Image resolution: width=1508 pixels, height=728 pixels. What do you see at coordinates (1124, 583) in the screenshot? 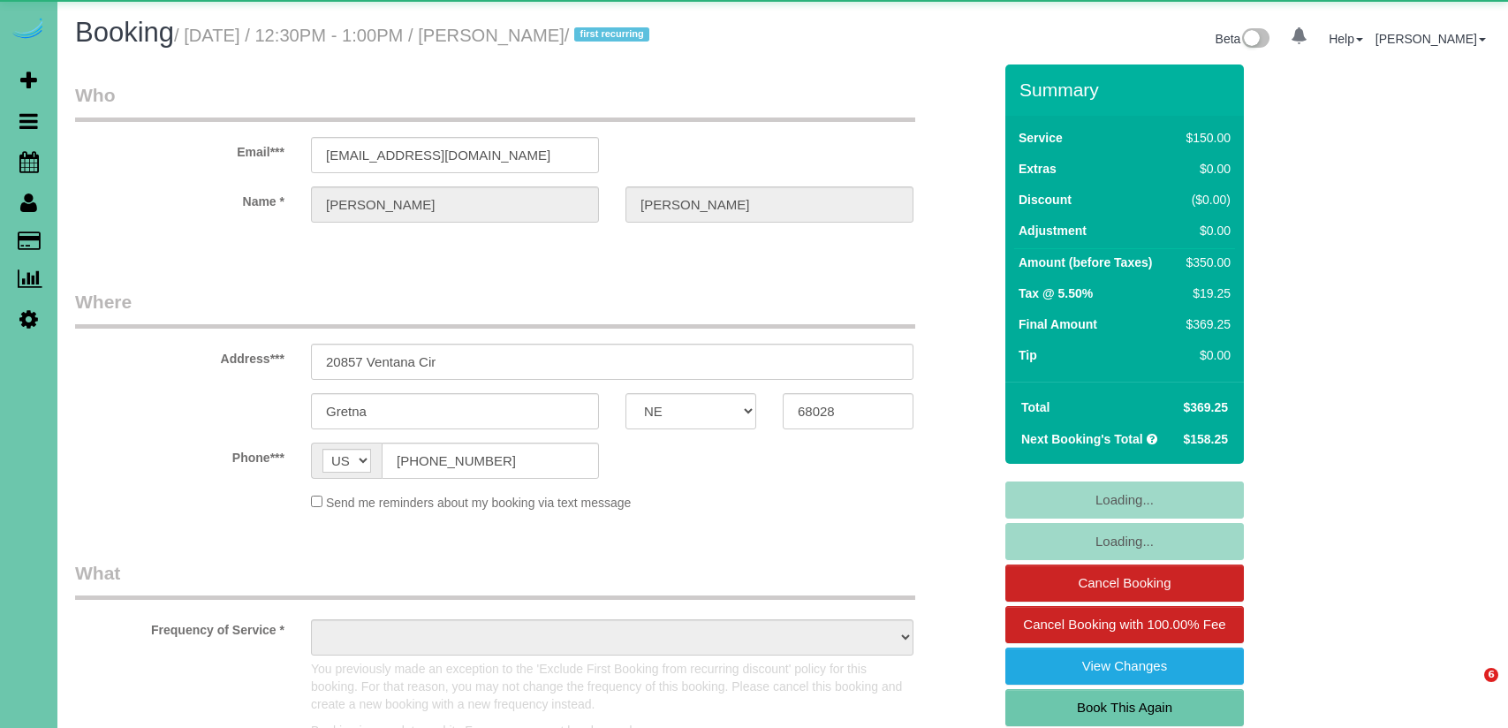
I see `a: Cancel Booking` at bounding box center [1124, 583].